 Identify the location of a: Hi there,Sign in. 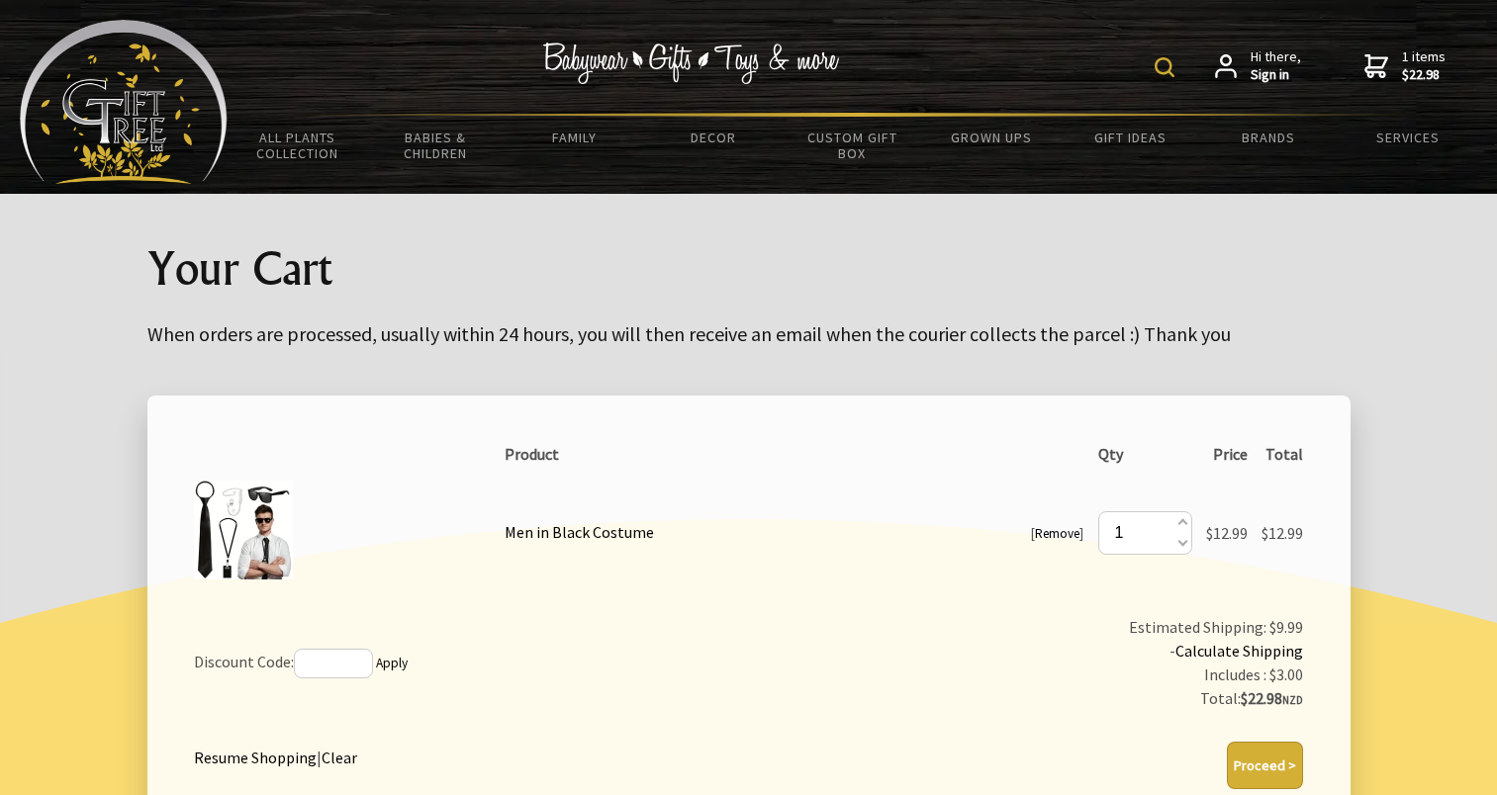
(1257, 65).